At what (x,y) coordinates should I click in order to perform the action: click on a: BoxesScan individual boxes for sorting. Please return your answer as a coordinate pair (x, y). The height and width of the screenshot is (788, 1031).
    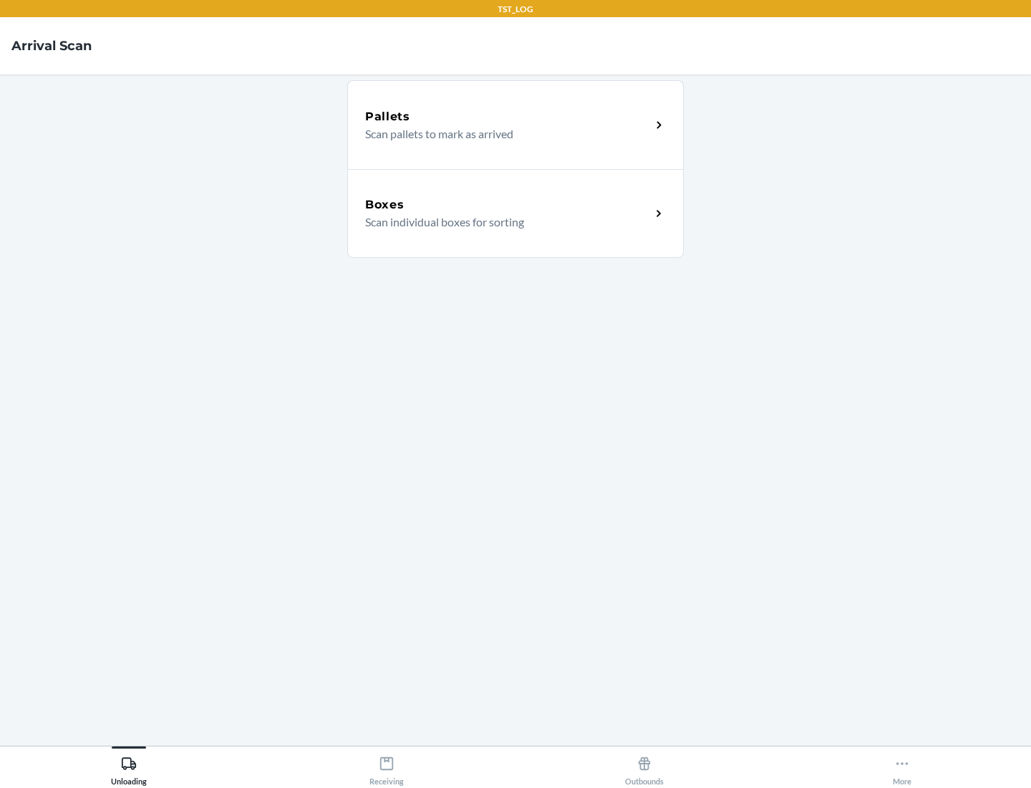
    Looking at the image, I should click on (516, 213).